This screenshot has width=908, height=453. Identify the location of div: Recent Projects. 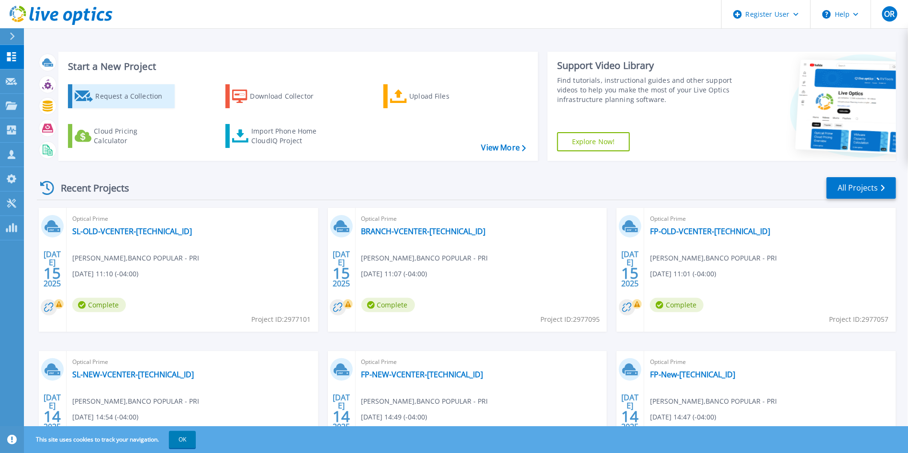
(89, 188).